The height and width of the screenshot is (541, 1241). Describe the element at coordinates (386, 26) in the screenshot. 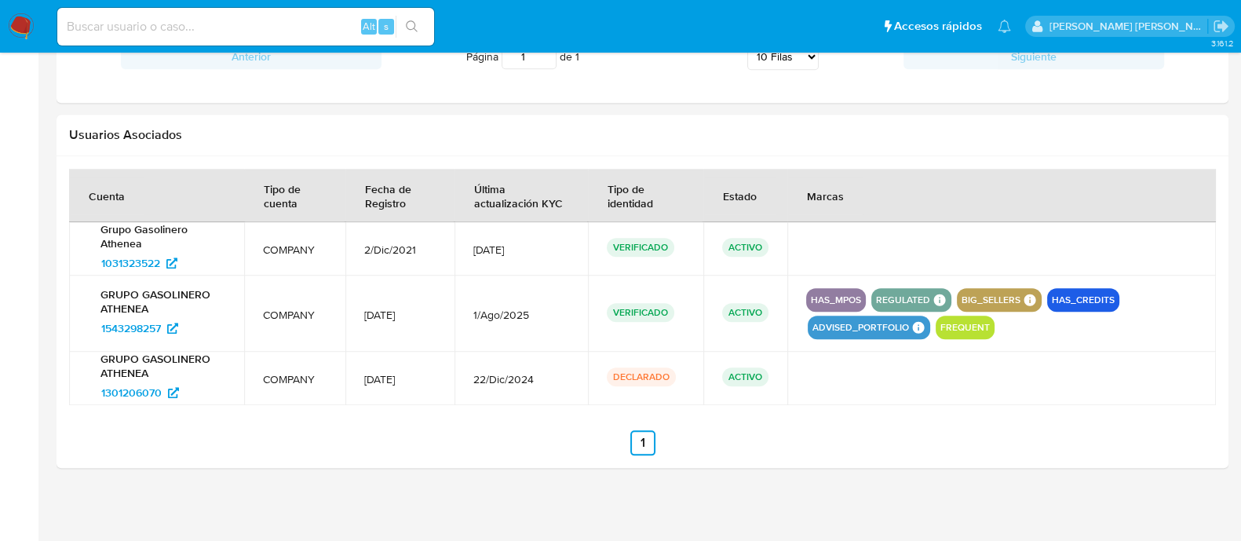

I see `span: s` at that location.